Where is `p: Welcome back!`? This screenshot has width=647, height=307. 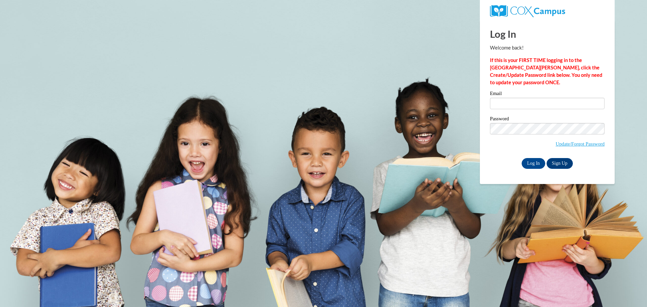
p: Welcome back! is located at coordinates (547, 48).